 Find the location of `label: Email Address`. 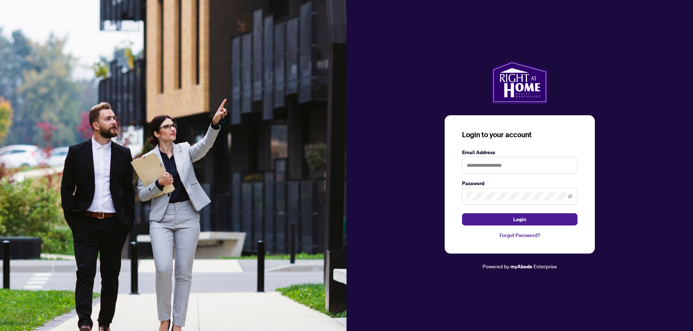

label: Email Address is located at coordinates (519, 153).